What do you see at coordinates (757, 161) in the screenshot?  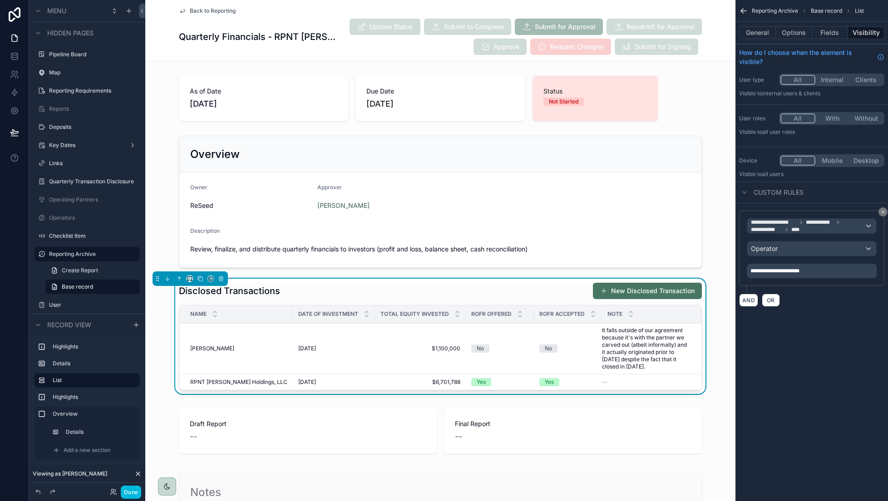 I see `label: Device` at bounding box center [757, 161].